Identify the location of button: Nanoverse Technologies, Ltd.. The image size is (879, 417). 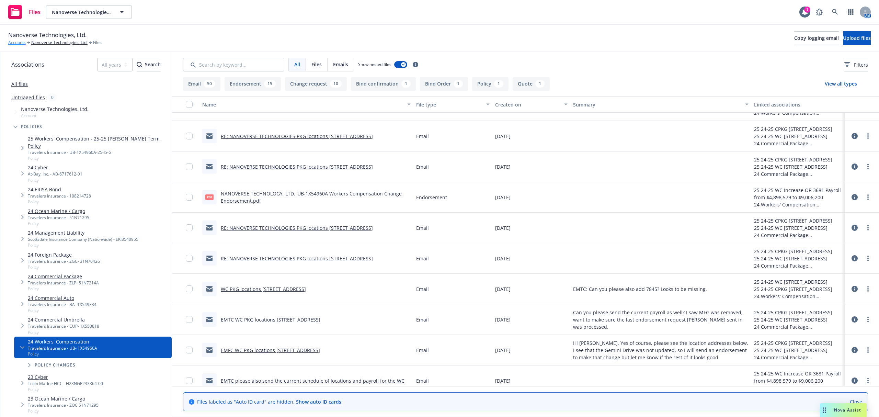
(89, 12).